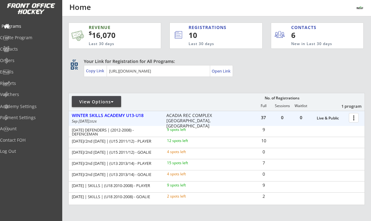 The width and height of the screenshot is (371, 221). What do you see at coordinates (264, 117) in the screenshot?
I see `div: 37` at bounding box center [264, 117].